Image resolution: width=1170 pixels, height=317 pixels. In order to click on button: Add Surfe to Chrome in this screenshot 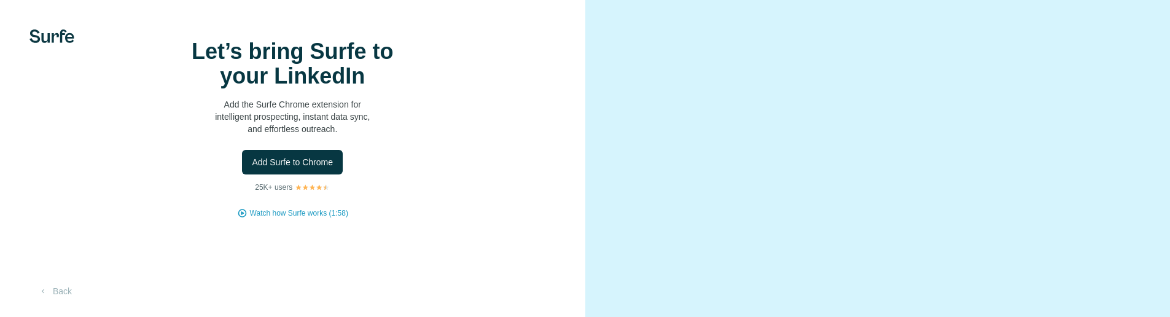, I will do `click(292, 162)`.